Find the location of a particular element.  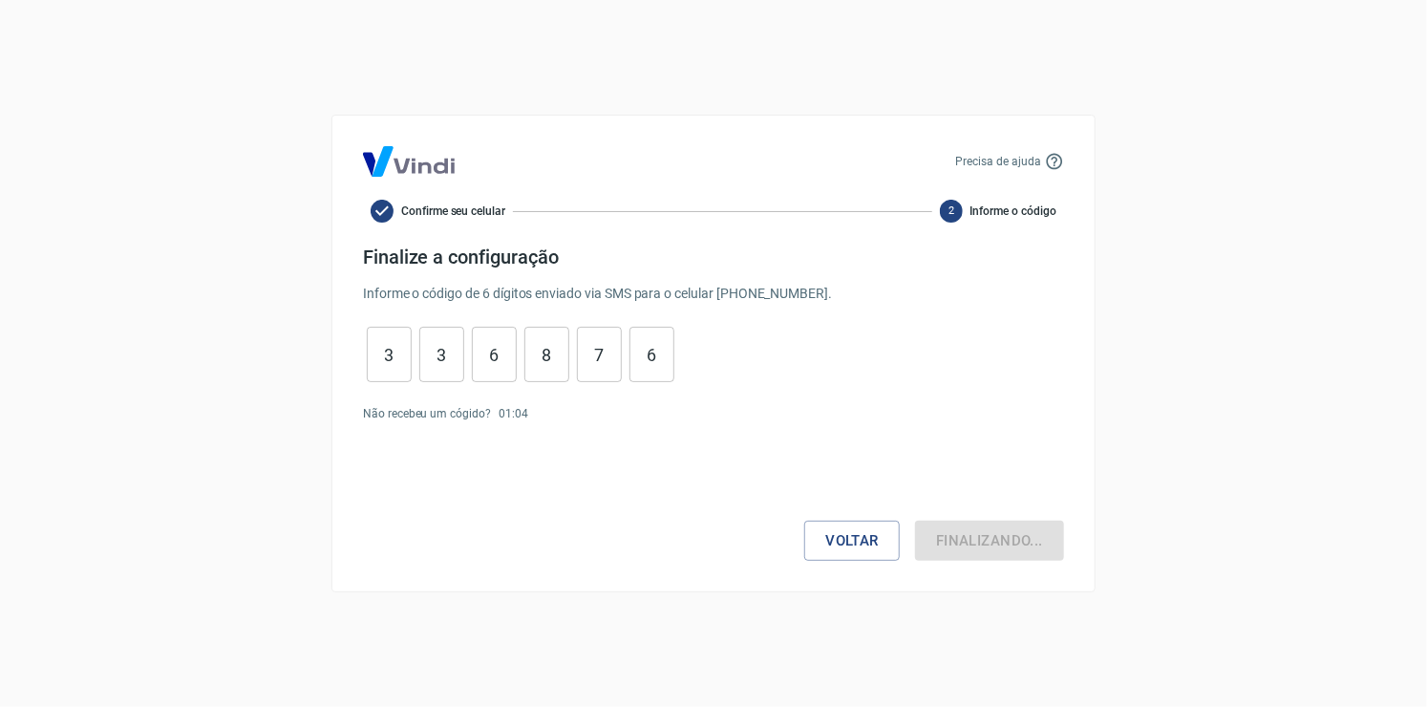

img: Logo Vind is located at coordinates (409, 161).